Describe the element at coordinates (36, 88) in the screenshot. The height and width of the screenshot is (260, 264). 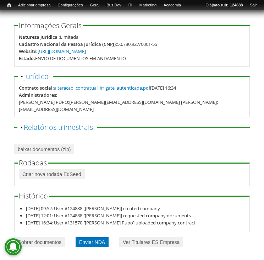
I see `div: Contrato social:` at that location.